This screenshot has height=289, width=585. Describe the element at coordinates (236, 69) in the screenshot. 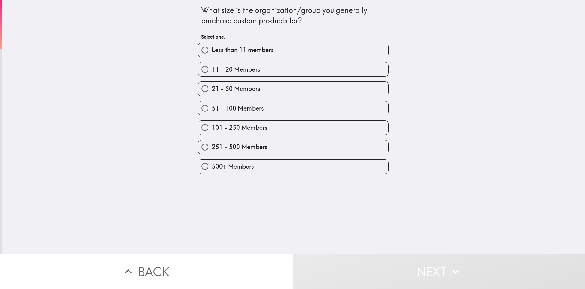

I see `span: 11 - 20 Members` at that location.